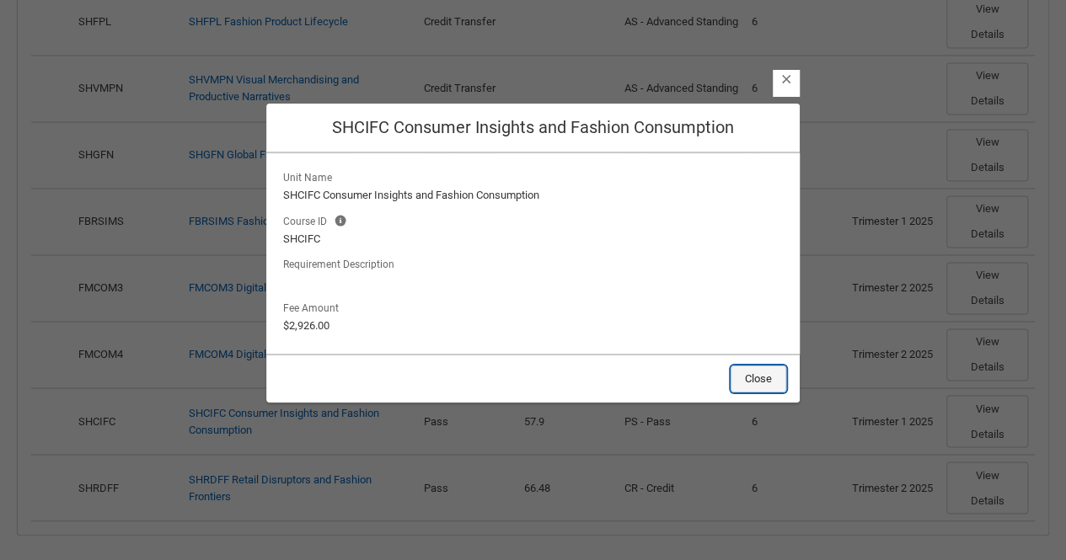 The image size is (1066, 560). I want to click on h2: SHCIFC Consumer Insights and Fashion Consumption, so click(532, 127).